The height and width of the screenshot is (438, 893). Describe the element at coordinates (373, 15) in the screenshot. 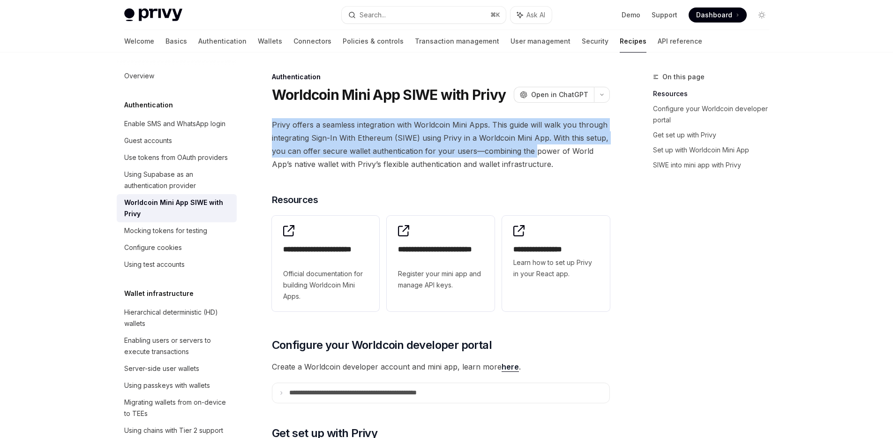

I see `div: Search...` at that location.